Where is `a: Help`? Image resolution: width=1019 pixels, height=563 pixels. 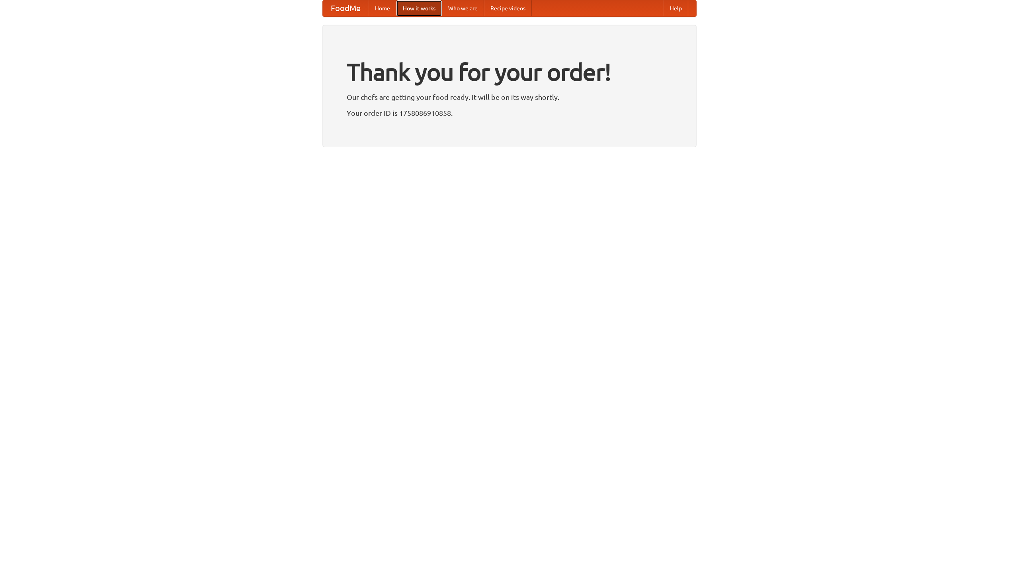
a: Help is located at coordinates (676, 8).